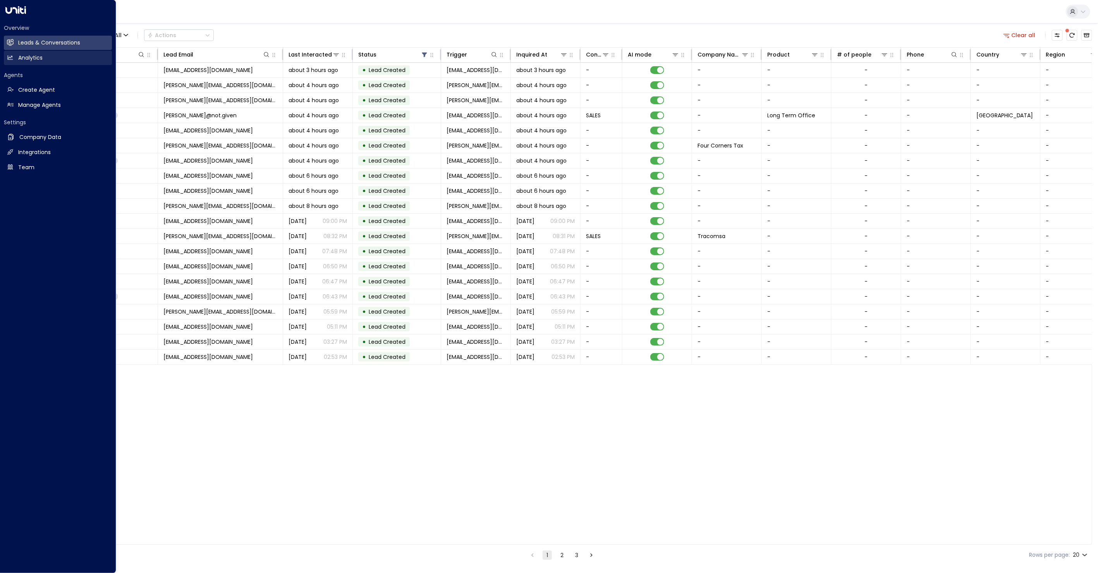 This screenshot has height=573, width=1098. I want to click on div: Actions, so click(162, 35).